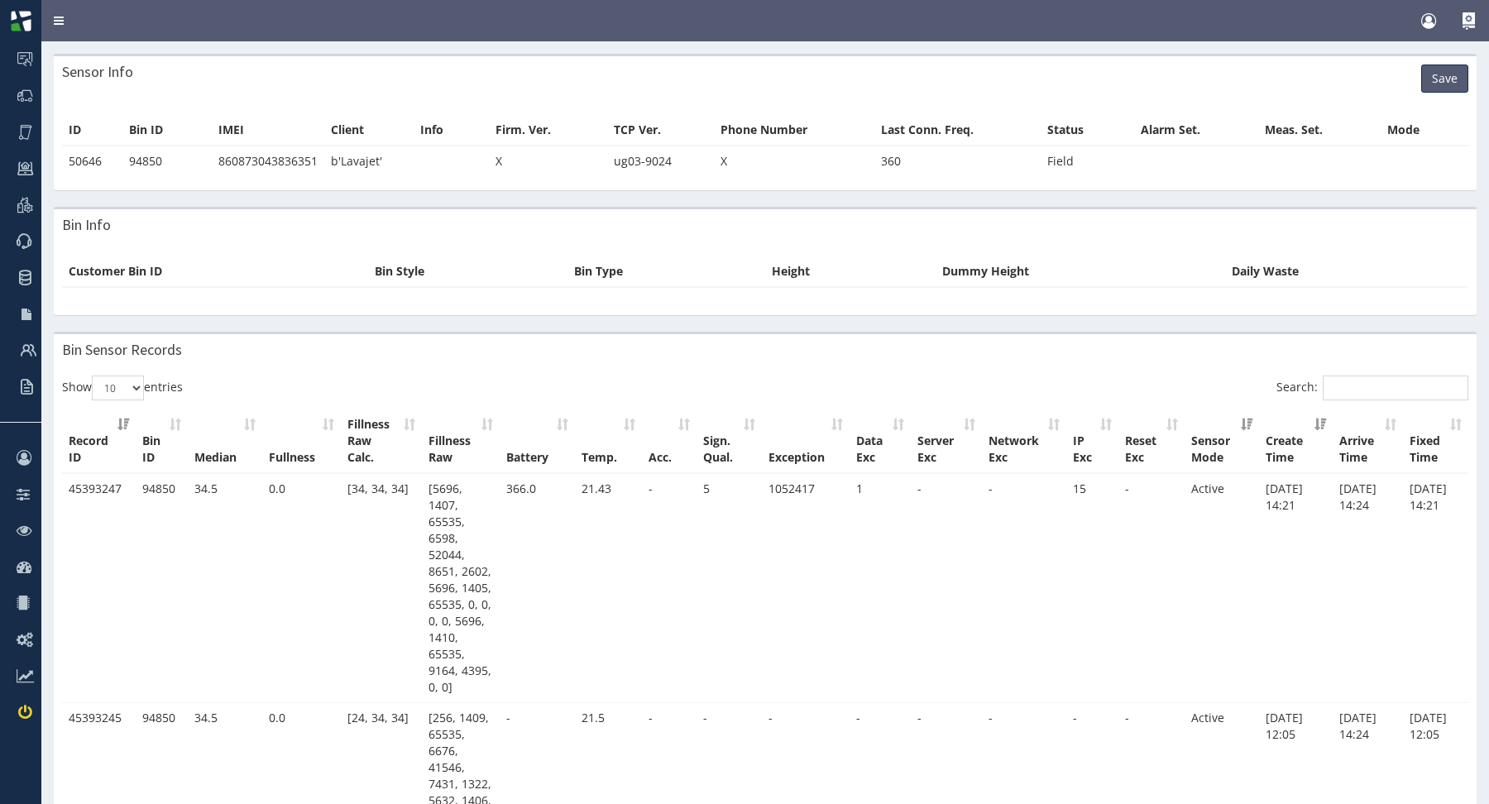 This screenshot has height=804, width=1489. Describe the element at coordinates (1346, 271) in the screenshot. I see `th: Daily Waste` at that location.